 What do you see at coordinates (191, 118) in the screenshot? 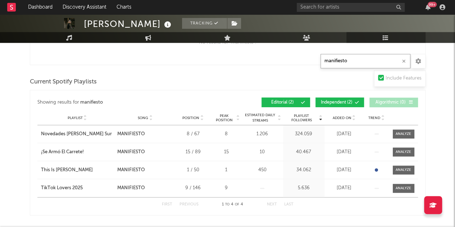
I see `span: Position` at bounding box center [191, 118].